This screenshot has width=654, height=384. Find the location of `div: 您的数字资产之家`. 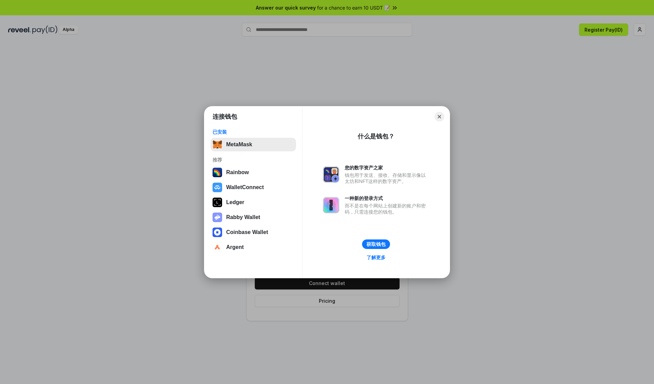

div: 您的数字资产之家 is located at coordinates (387, 168).